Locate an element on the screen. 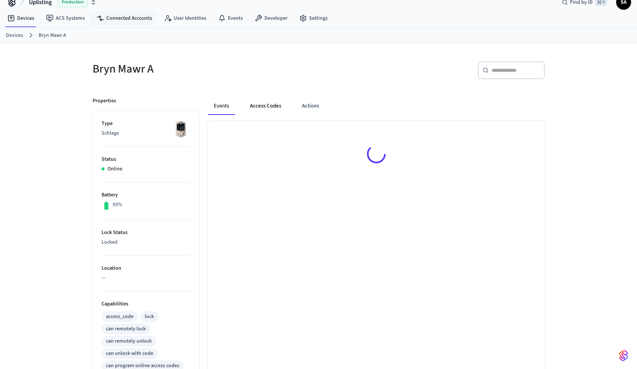 The width and height of the screenshot is (637, 369). p: Lock Status is located at coordinates (146, 232).